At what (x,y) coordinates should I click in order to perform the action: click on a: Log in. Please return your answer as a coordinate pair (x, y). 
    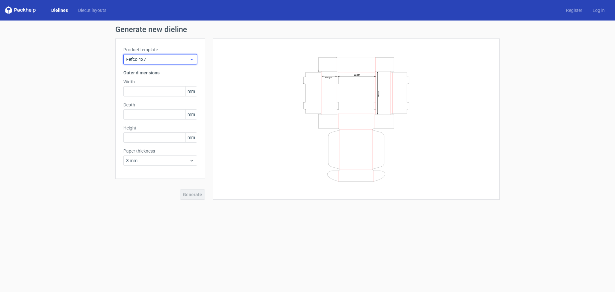
    Looking at the image, I should click on (599, 10).